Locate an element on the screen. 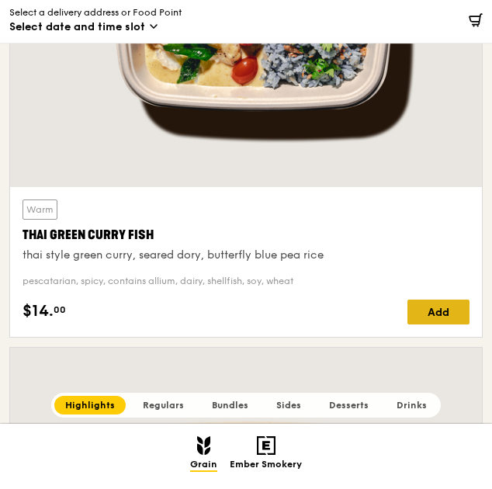  span: 00 is located at coordinates (60, 309).